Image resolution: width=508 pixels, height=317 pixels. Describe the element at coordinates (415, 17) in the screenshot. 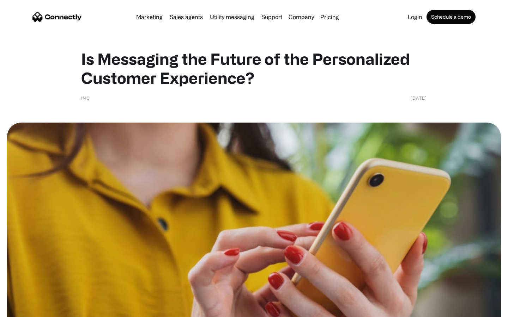

I see `a: Login` at that location.